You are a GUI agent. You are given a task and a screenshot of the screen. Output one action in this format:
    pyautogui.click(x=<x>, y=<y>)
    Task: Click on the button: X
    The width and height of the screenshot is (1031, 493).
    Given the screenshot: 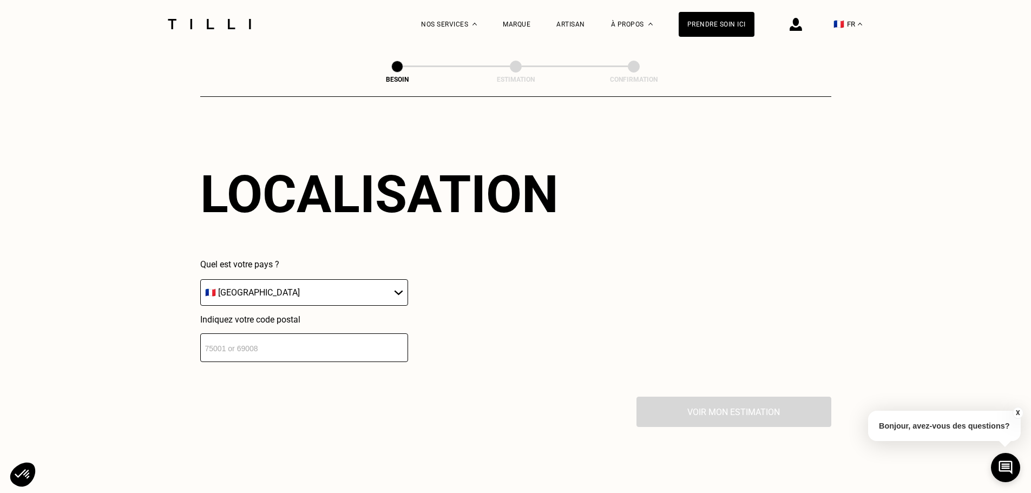 What is the action you would take?
    pyautogui.click(x=1018, y=413)
    